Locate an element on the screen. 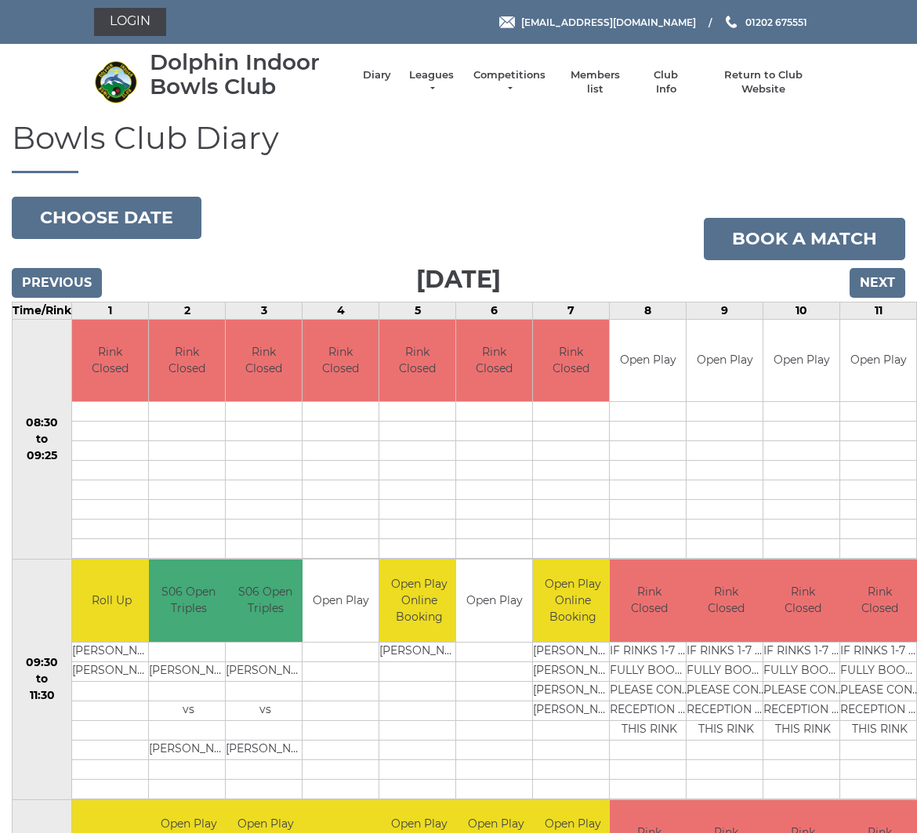 Image resolution: width=917 pixels, height=833 pixels. a: Members list is located at coordinates (594, 82).